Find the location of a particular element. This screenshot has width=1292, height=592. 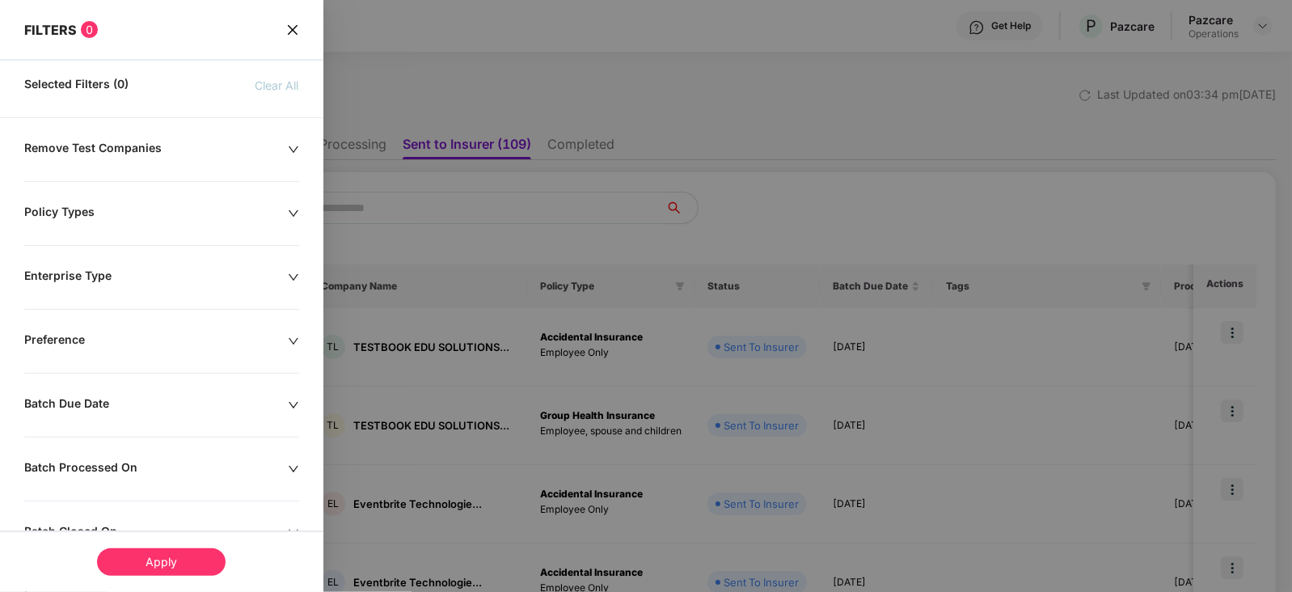

div: Batch Due Date is located at coordinates (156, 405).